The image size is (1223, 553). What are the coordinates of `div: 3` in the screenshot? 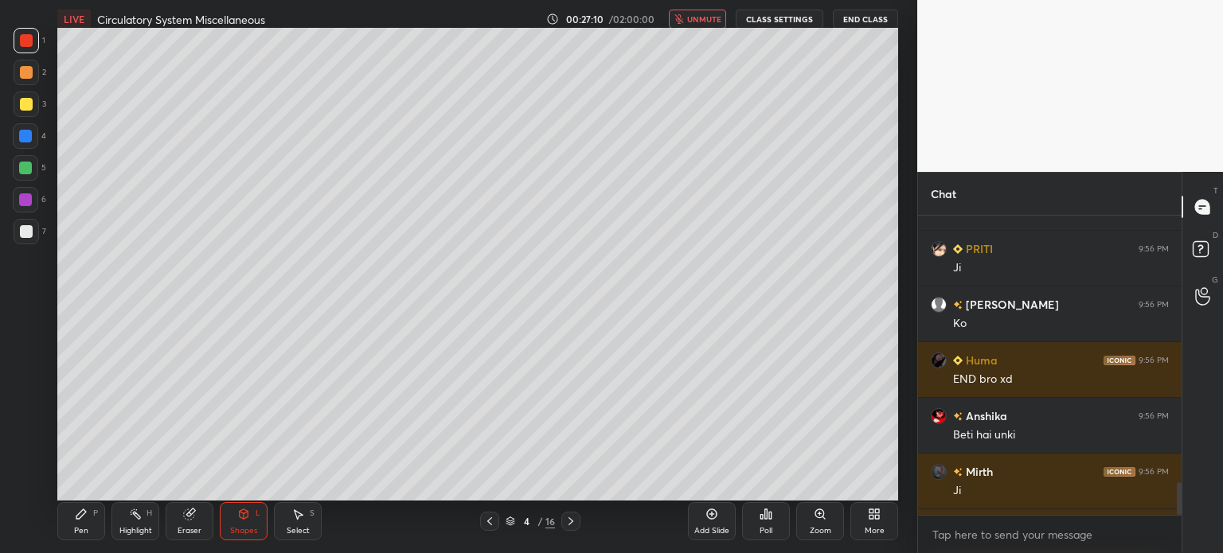 It's located at (29, 104).